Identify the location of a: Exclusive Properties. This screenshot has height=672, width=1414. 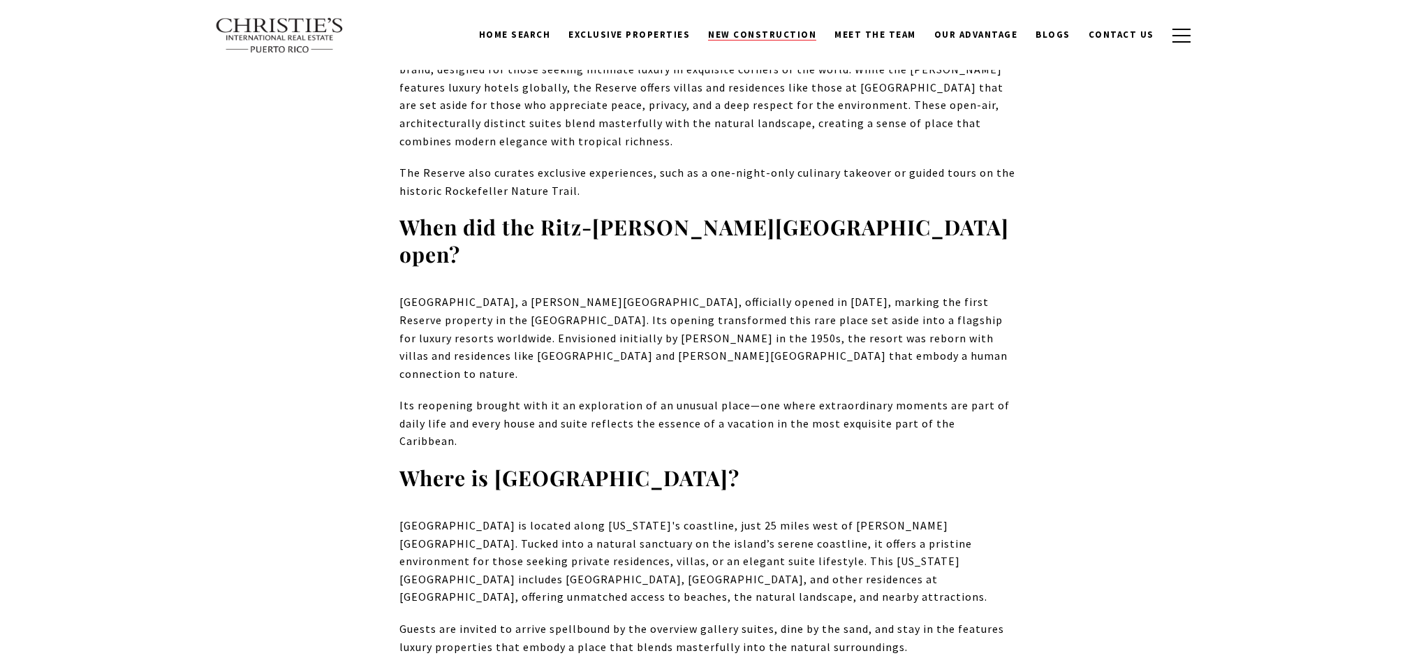
(629, 35).